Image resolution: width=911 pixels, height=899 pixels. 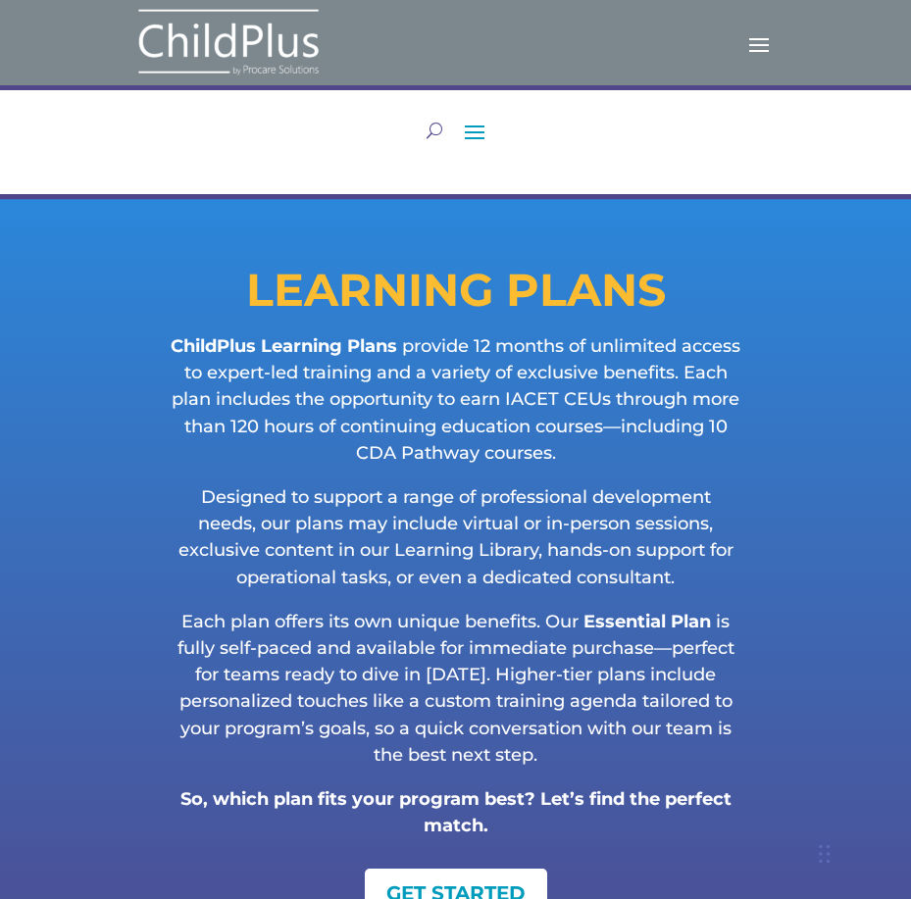 I want to click on strong: Essential Plan, so click(x=647, y=622).